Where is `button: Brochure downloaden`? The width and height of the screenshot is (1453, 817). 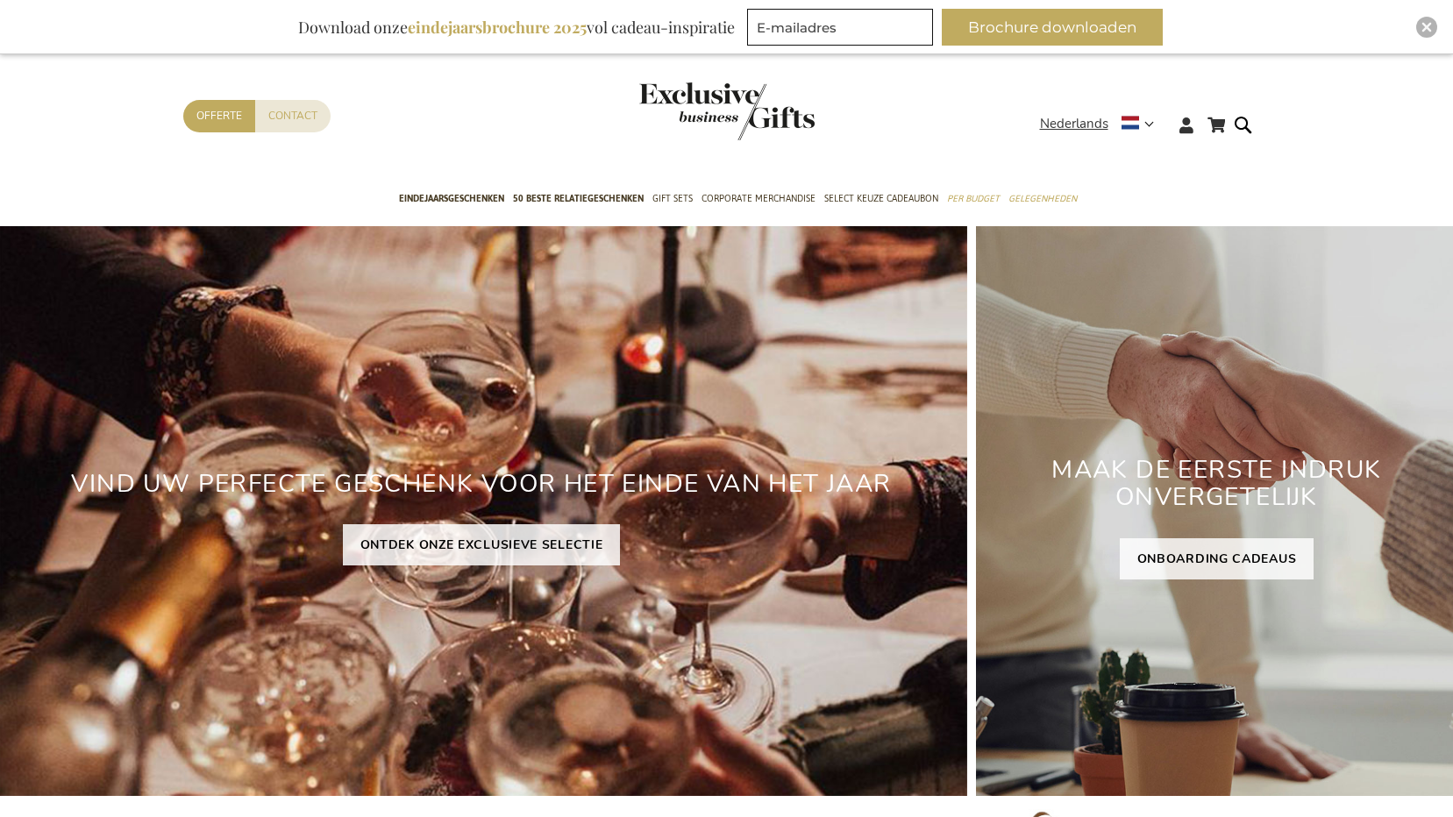
button: Brochure downloaden is located at coordinates (1052, 27).